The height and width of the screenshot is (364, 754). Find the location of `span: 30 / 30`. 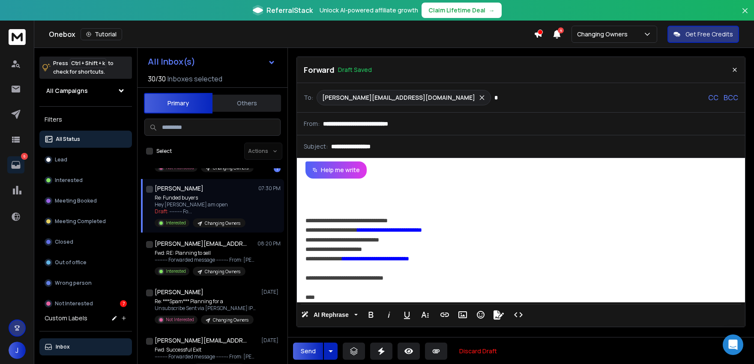

span: 30 / 30 is located at coordinates (157, 79).